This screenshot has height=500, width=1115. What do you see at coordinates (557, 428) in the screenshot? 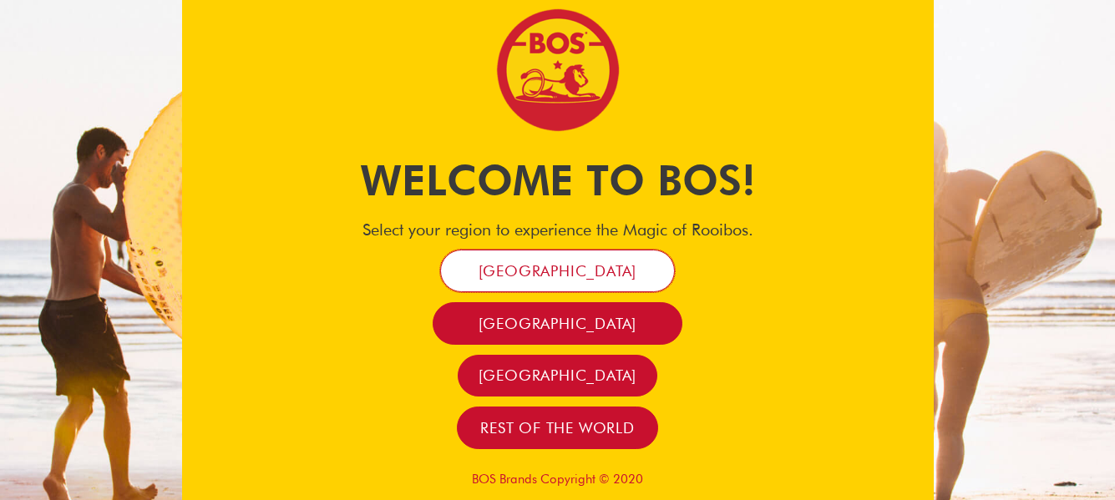
I see `span: Rest of the world` at bounding box center [557, 428].